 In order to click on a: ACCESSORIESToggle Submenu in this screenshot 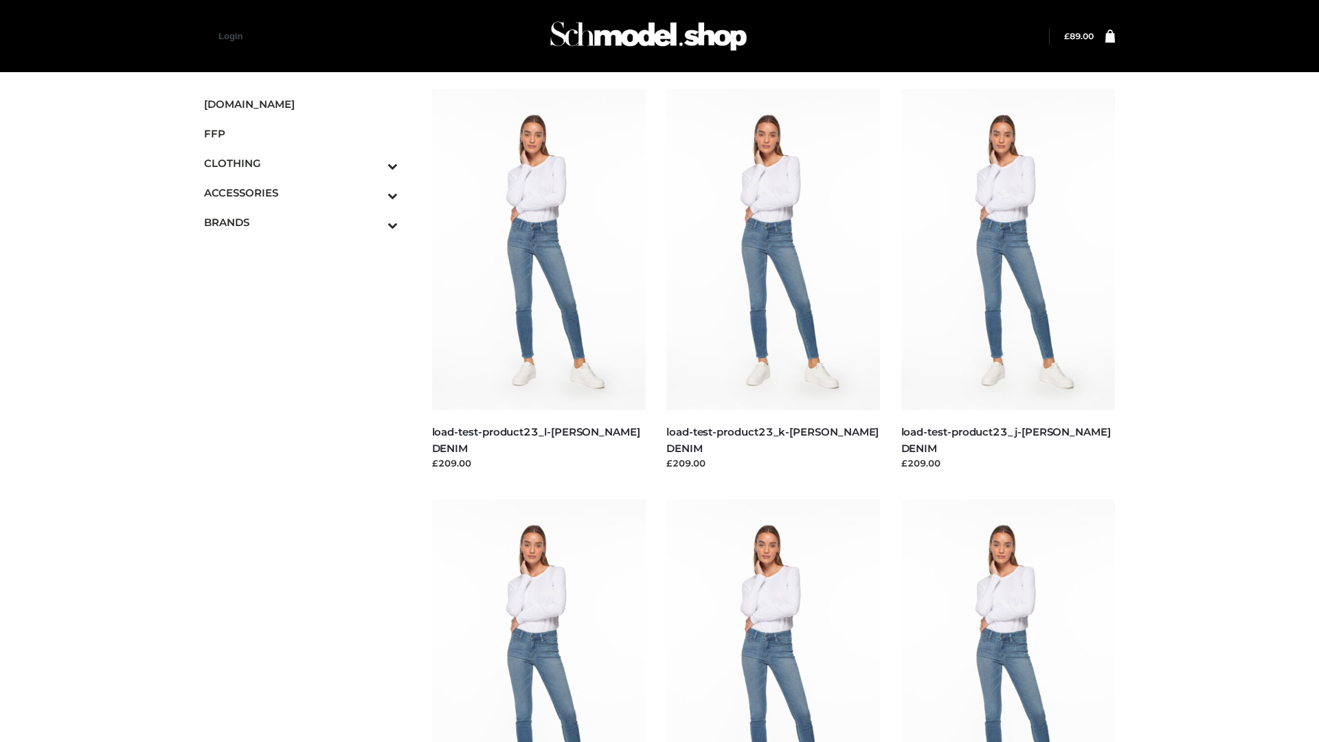, I will do `click(301, 192)`.